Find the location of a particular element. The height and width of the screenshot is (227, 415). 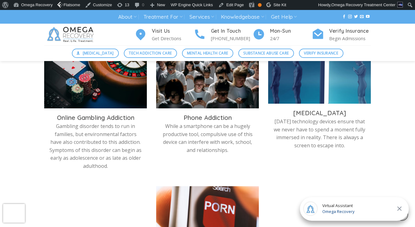

img: Omega Recovery is located at coordinates (71, 34).